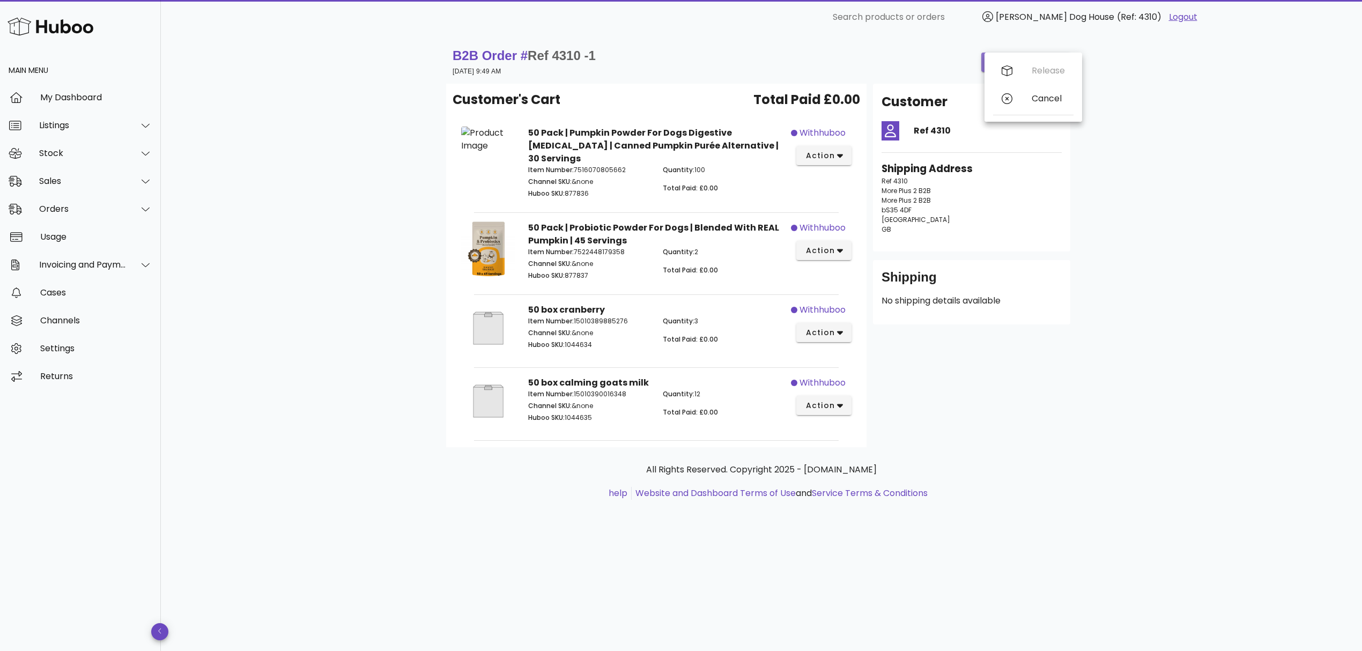  What do you see at coordinates (1048, 98) in the screenshot?
I see `div: Cancel` at bounding box center [1048, 98].